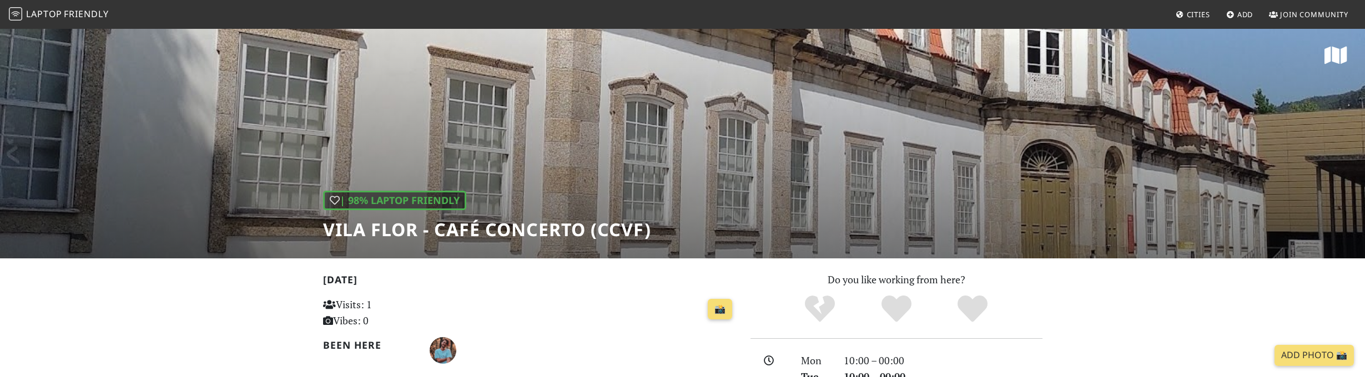  I want to click on div: Definitely!, so click(973, 309).